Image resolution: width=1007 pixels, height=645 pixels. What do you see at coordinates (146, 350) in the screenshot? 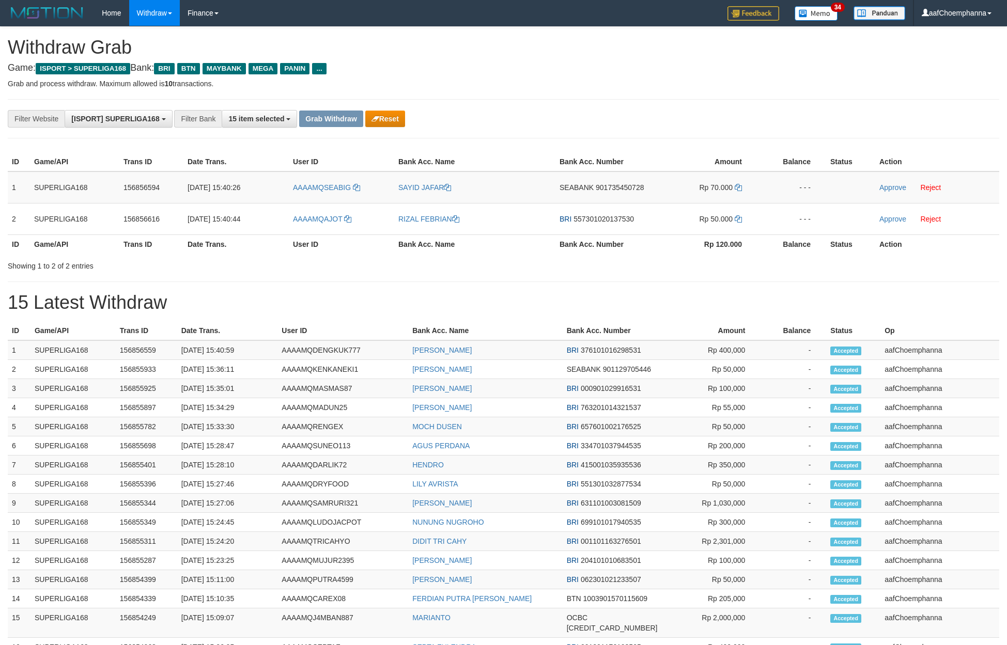
I see `td: 156856559` at bounding box center [146, 350].